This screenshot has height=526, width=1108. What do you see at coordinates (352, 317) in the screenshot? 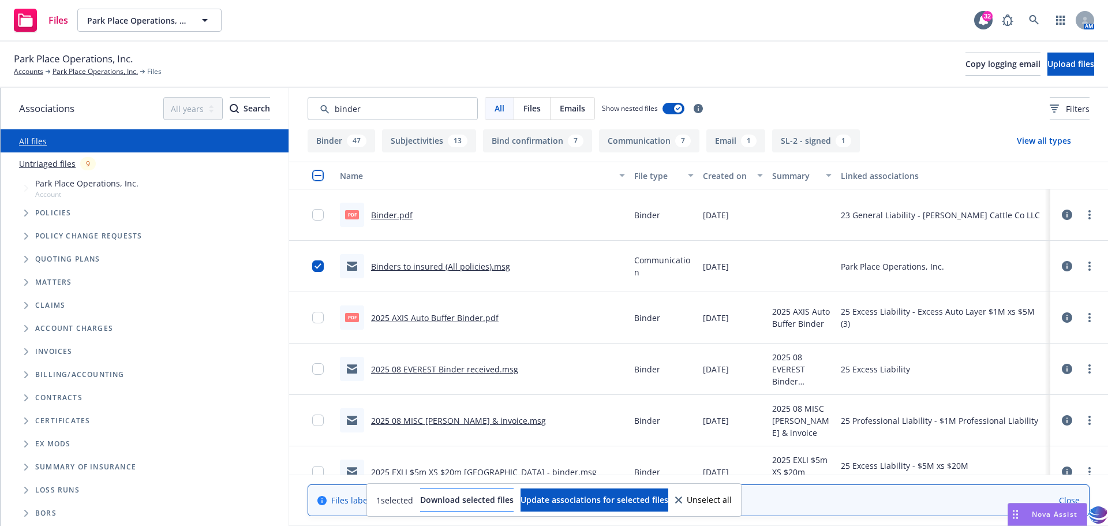
I see `span: pdf` at bounding box center [352, 317].